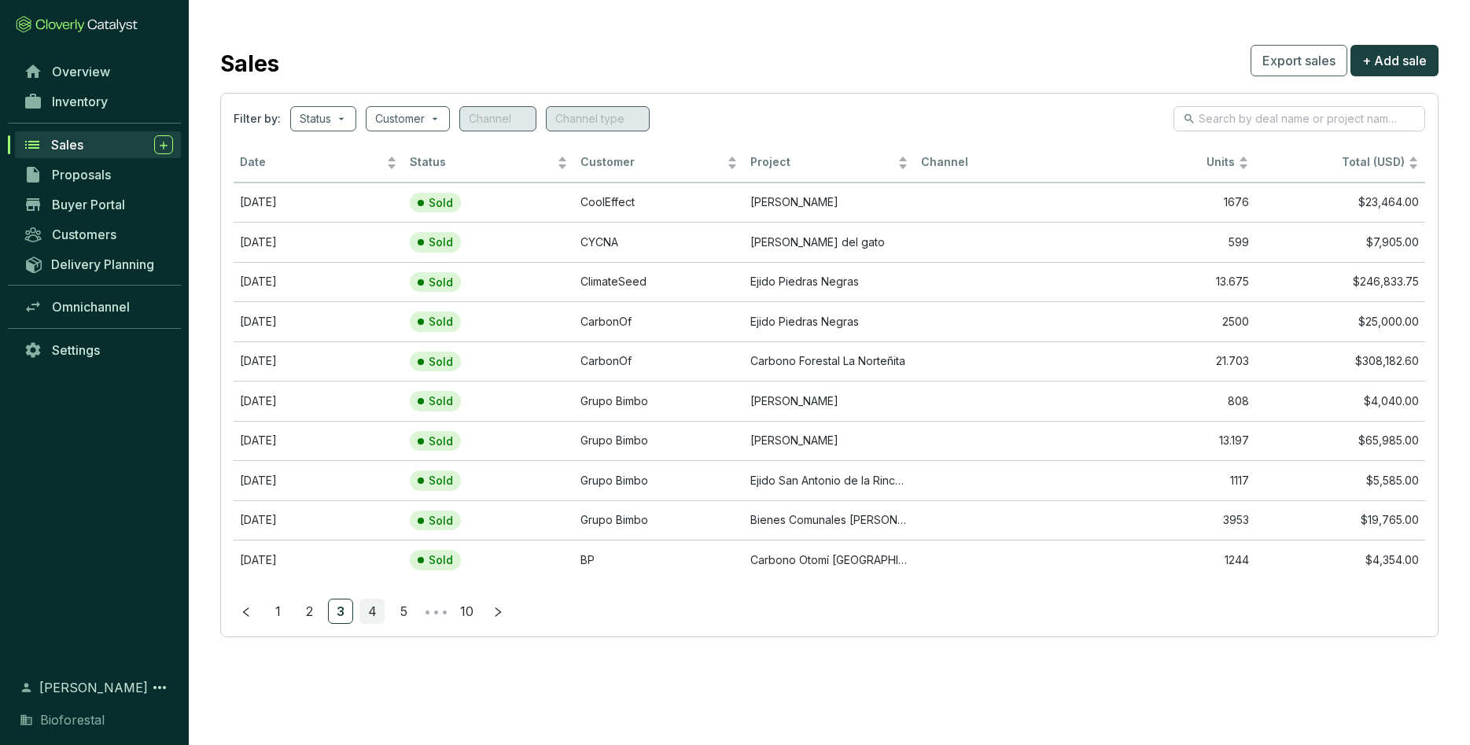 The width and height of the screenshot is (1470, 745). Describe the element at coordinates (249, 64) in the screenshot. I see `h2: Sales` at that location.